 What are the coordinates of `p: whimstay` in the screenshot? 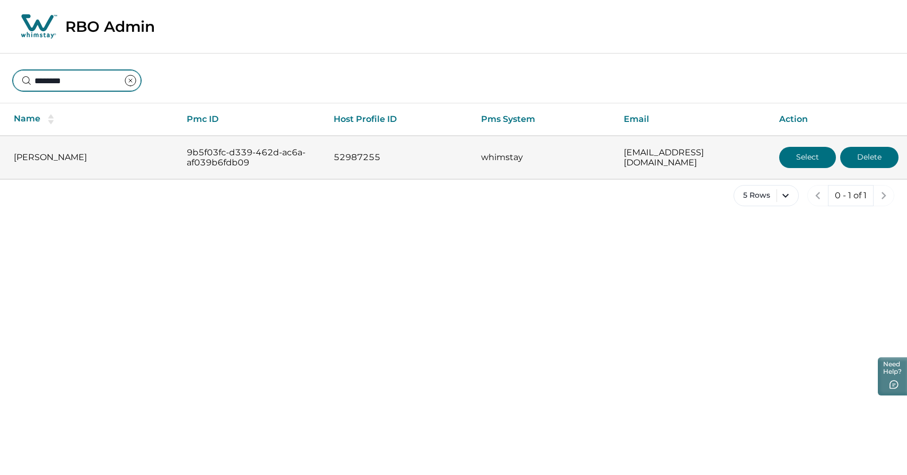 It's located at (544, 158).